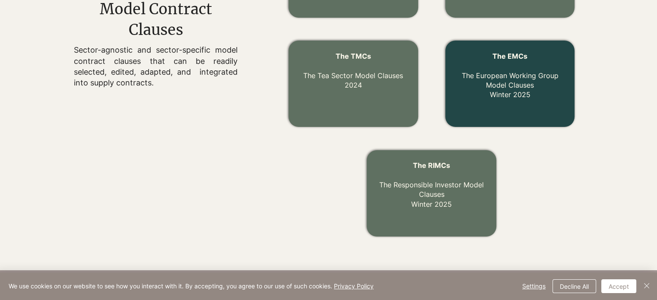  Describe the element at coordinates (353, 56) in the screenshot. I see `span: The TMCs` at that location.